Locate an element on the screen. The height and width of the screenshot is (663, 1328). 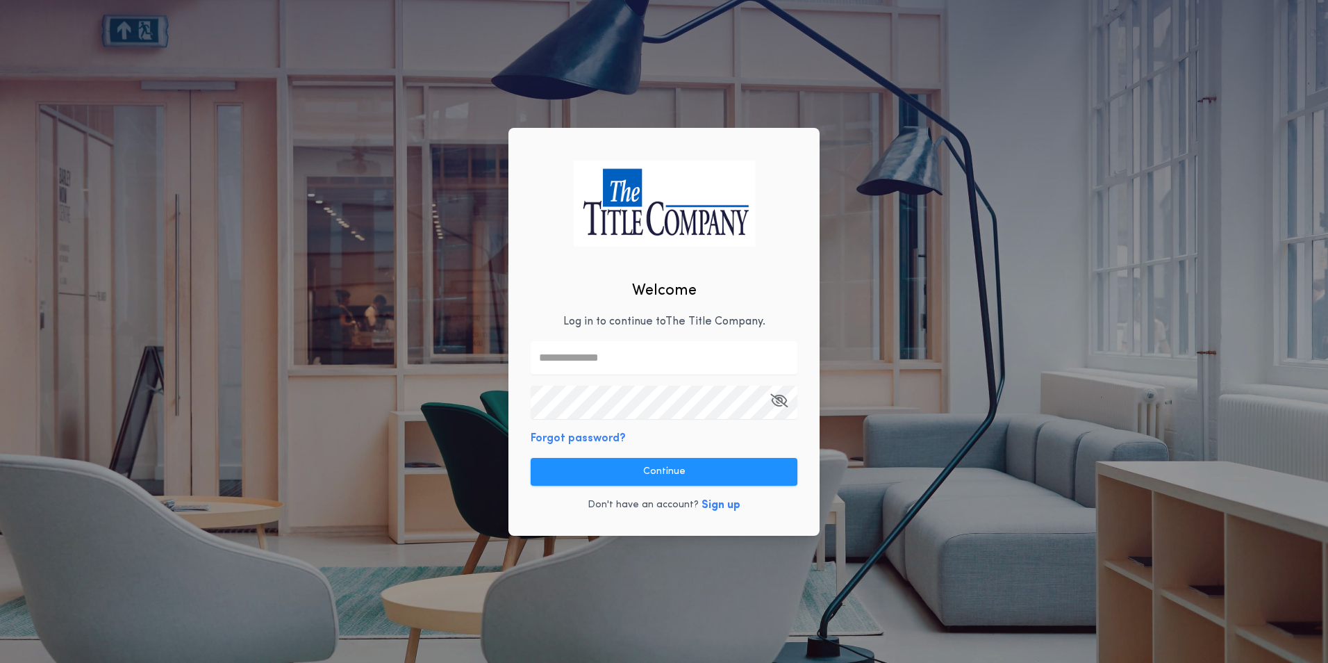
button: Continue is located at coordinates (664, 472).